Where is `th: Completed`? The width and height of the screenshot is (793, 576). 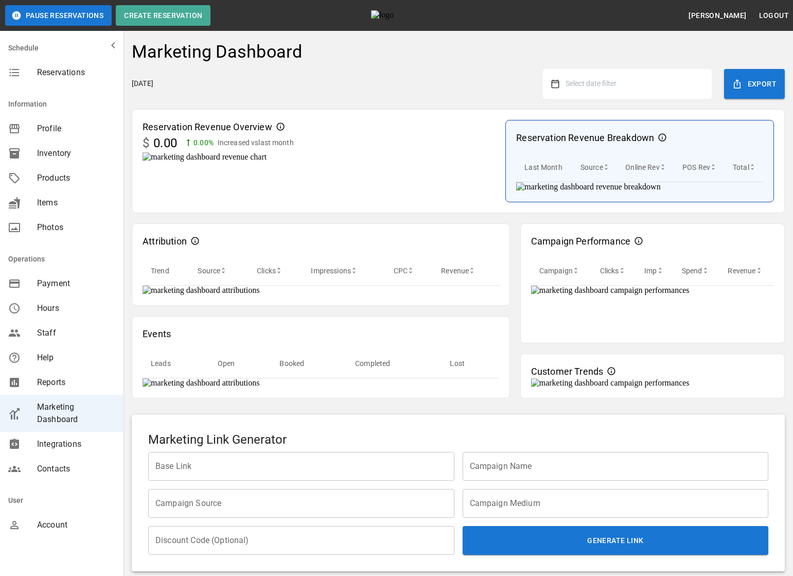 th: Completed is located at coordinates (394, 363).